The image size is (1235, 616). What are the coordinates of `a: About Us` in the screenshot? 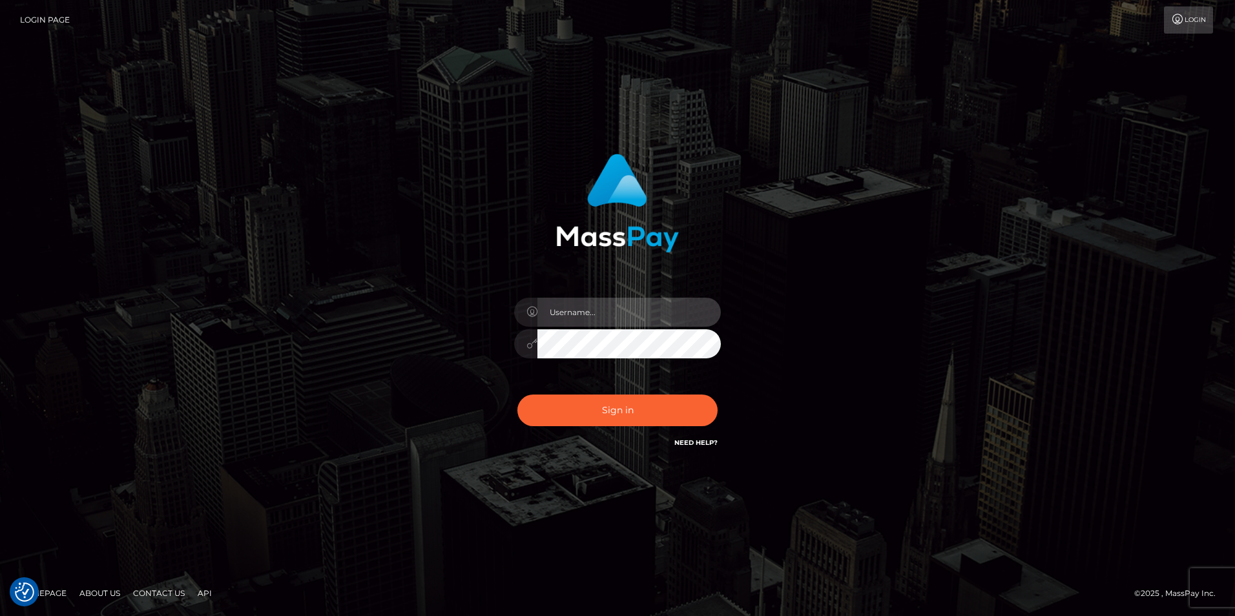 It's located at (99, 593).